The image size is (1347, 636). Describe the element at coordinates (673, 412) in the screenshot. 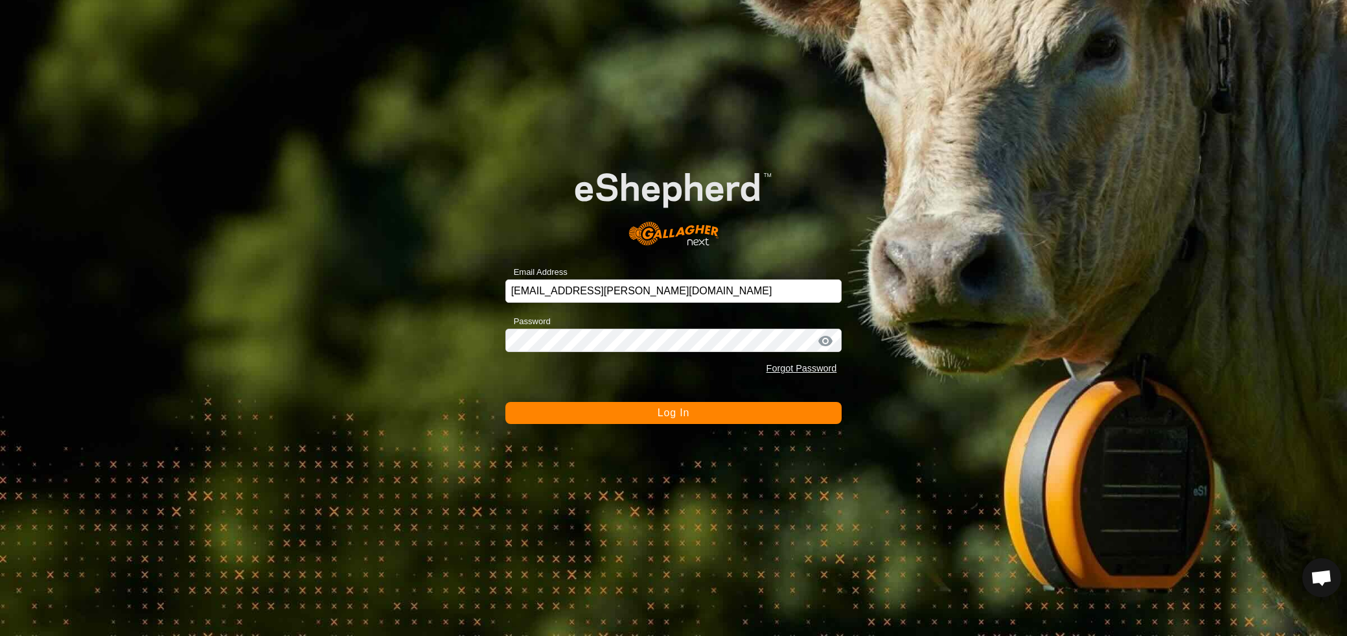

I see `span: Log In` at that location.